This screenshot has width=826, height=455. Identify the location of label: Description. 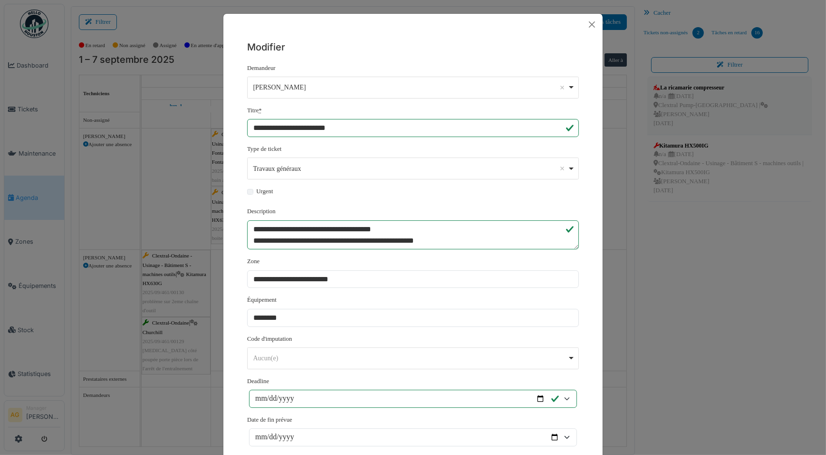
(261, 211).